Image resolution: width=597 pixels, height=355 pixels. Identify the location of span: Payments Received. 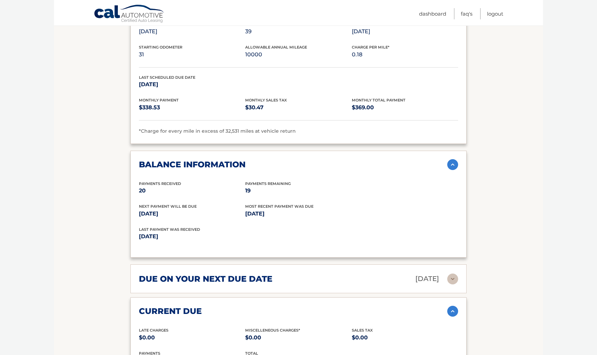
(160, 184).